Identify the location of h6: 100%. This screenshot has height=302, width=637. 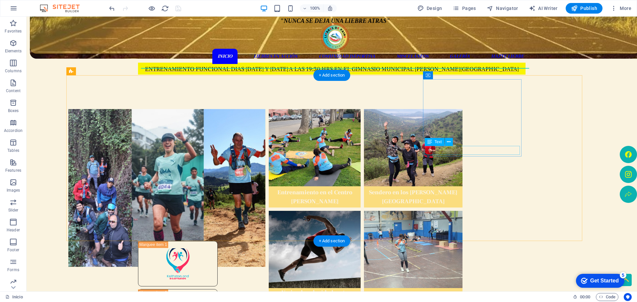
(315, 8).